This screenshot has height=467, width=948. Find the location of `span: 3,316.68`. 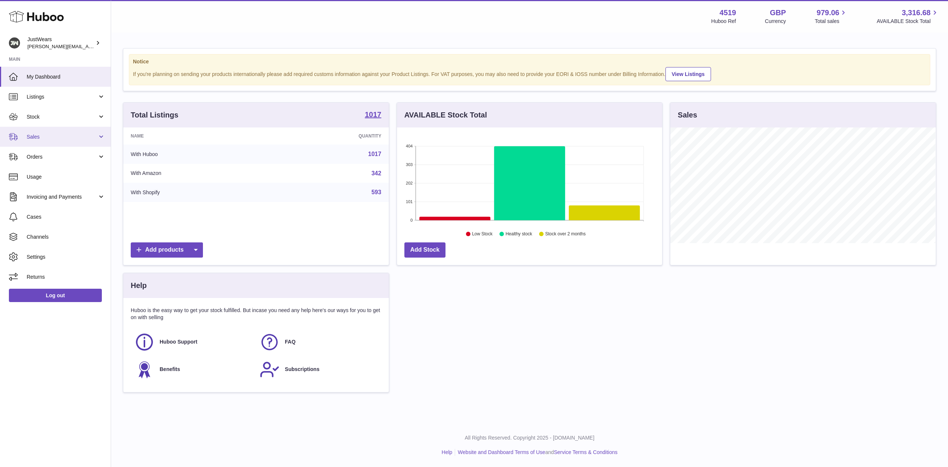

span: 3,316.68 is located at coordinates (916, 13).